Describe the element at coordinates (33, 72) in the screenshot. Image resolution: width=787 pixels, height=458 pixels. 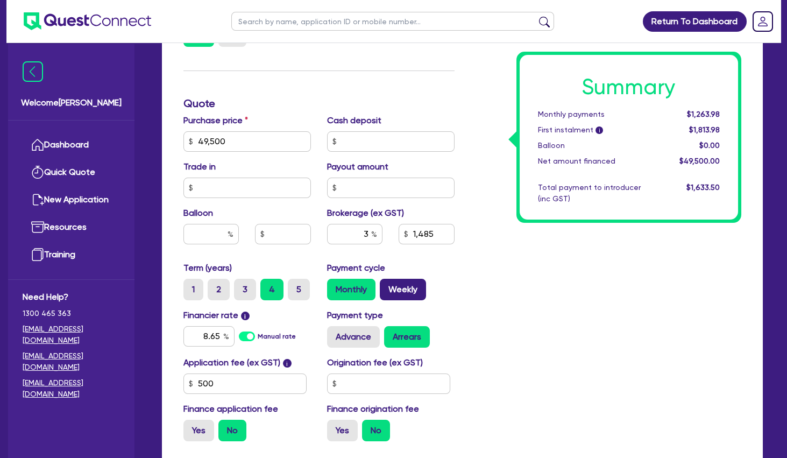
I see `img: icon-menu-close` at that location.